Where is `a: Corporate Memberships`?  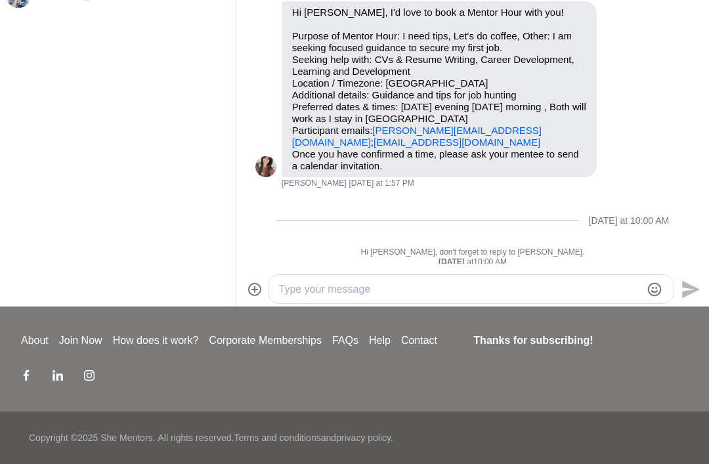 a: Corporate Memberships is located at coordinates (265, 341).